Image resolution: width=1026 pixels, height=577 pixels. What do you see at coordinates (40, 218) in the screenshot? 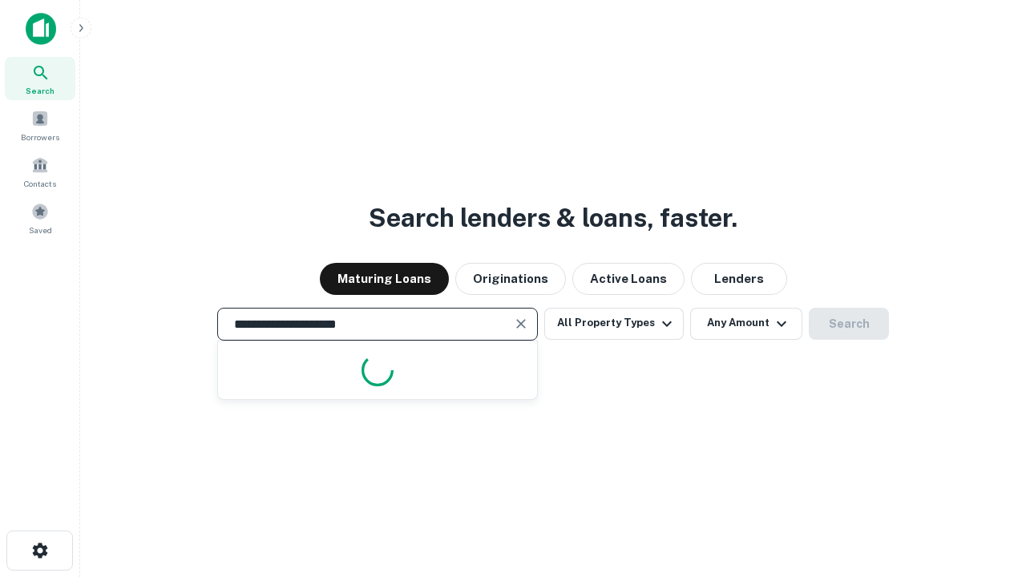
I see `div: Saved` at bounding box center [40, 218].